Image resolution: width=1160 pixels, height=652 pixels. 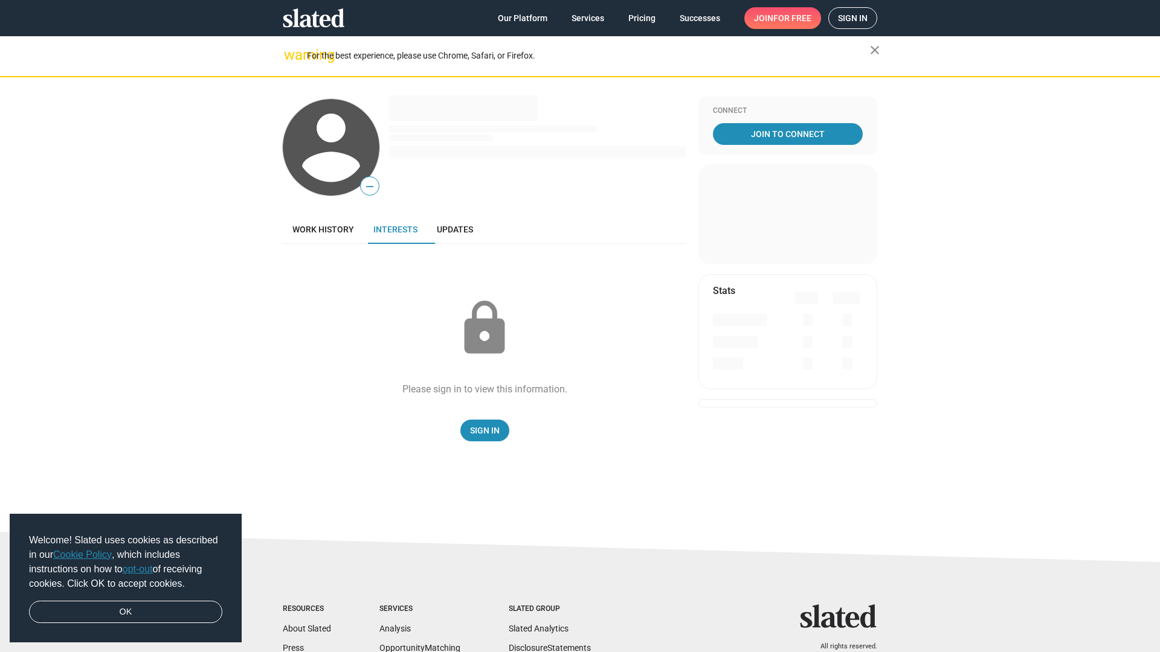 What do you see at coordinates (699, 18) in the screenshot?
I see `a: Successes` at bounding box center [699, 18].